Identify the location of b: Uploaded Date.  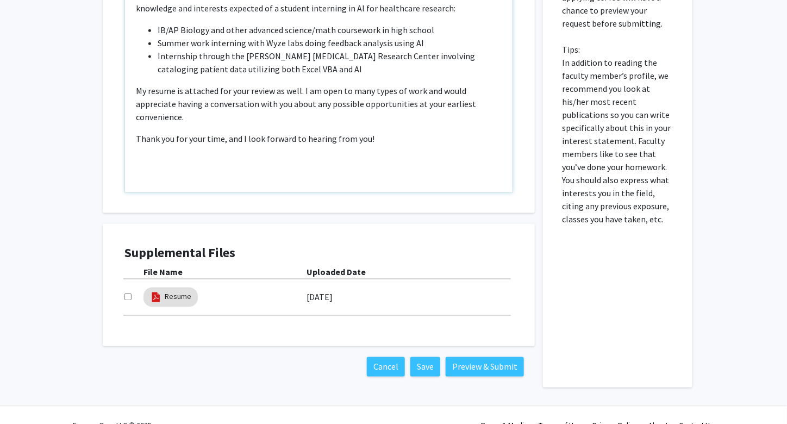
(336, 272).